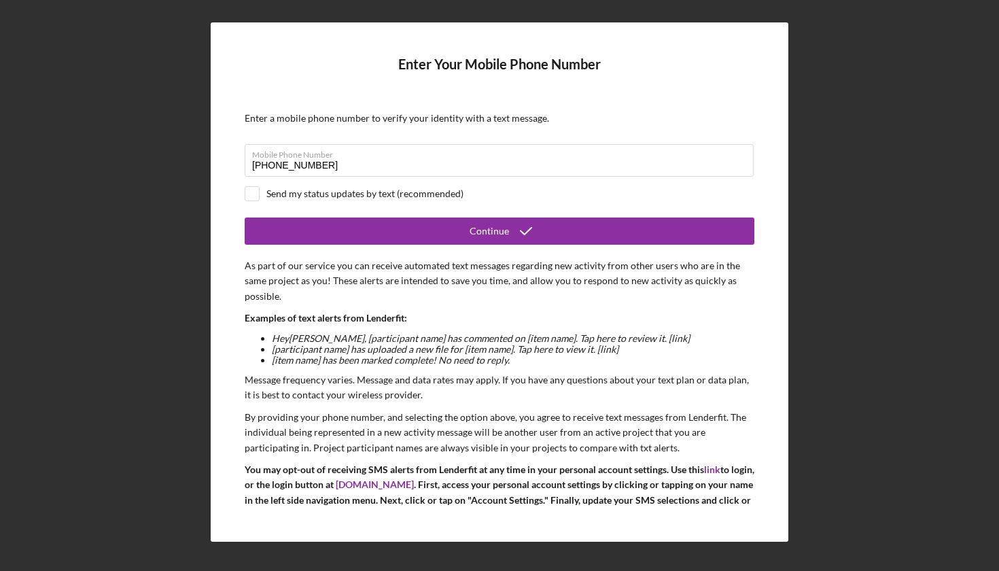 This screenshot has height=571, width=999. I want to click on li: [item name] has been marked complete! No need to reply., so click(513, 360).